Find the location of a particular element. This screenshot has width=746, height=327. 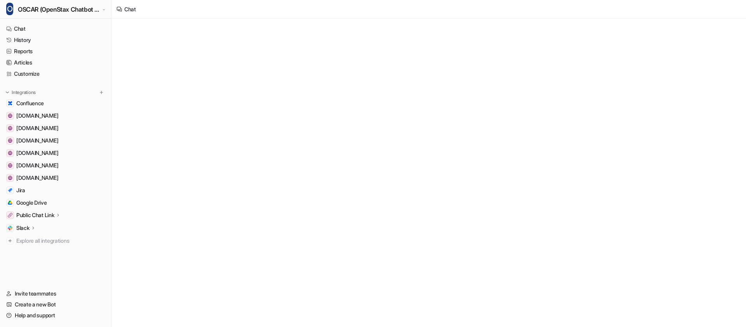

p: Integrations is located at coordinates (24, 92).